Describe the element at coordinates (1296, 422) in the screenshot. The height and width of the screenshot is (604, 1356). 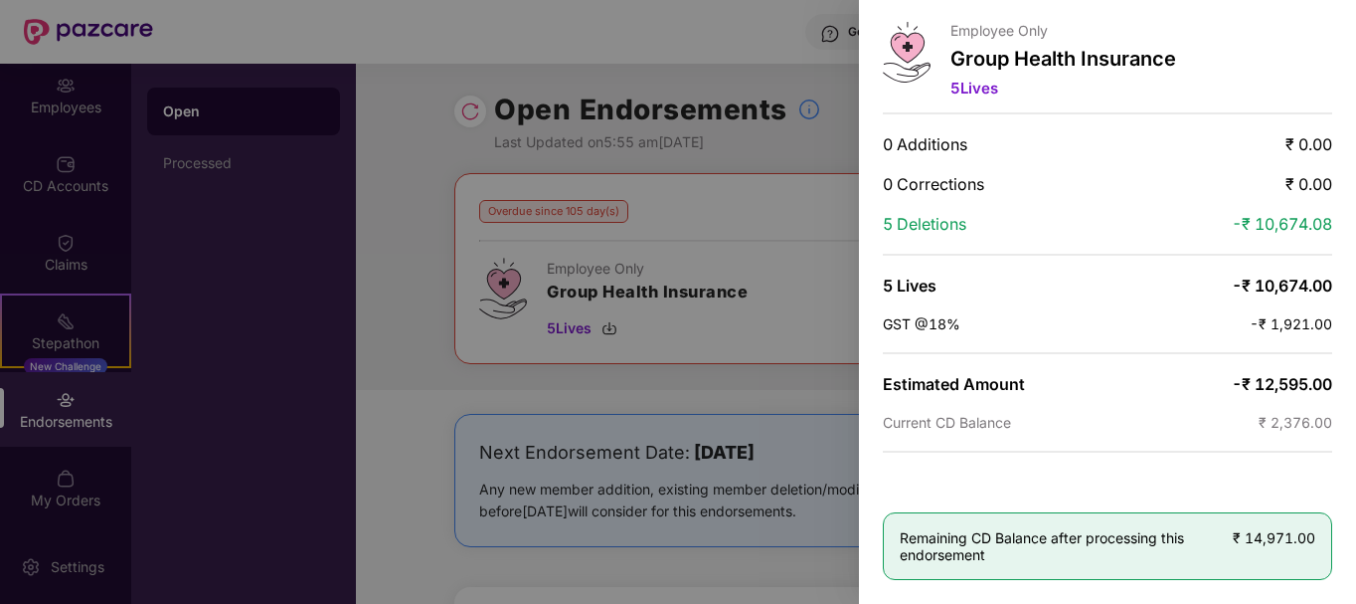
I see `span: ₹ 2,376.00` at that location.